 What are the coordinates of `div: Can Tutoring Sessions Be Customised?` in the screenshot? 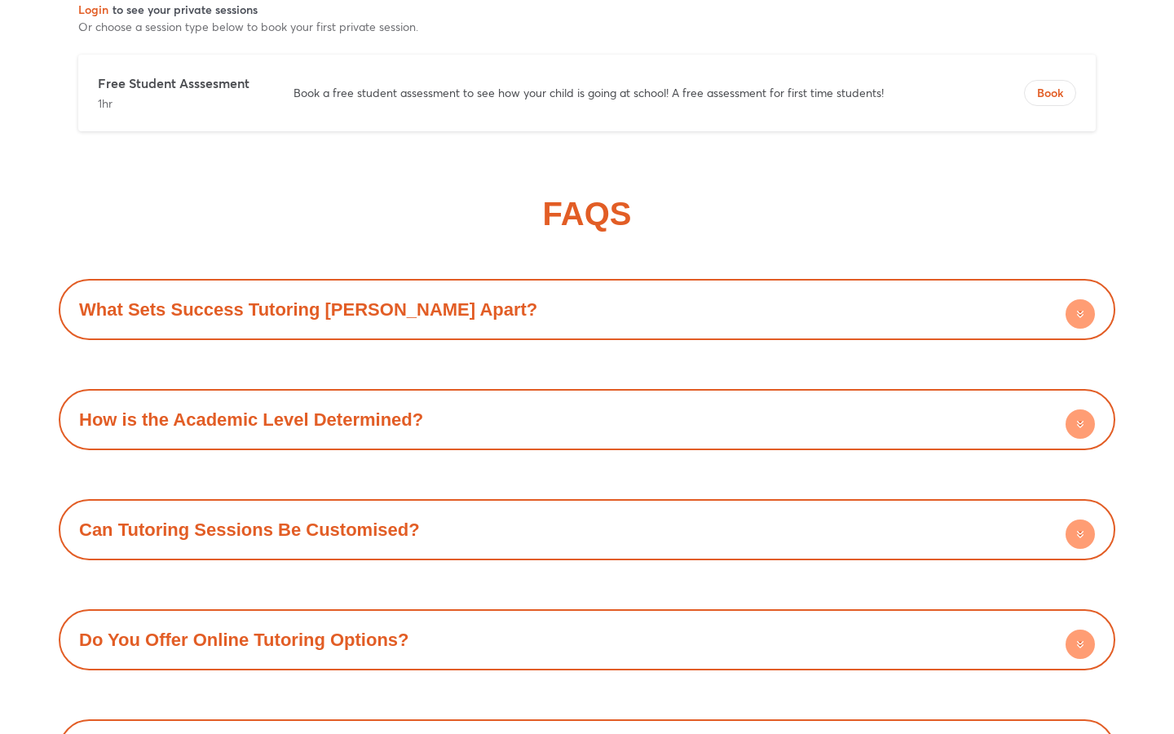 It's located at (587, 529).